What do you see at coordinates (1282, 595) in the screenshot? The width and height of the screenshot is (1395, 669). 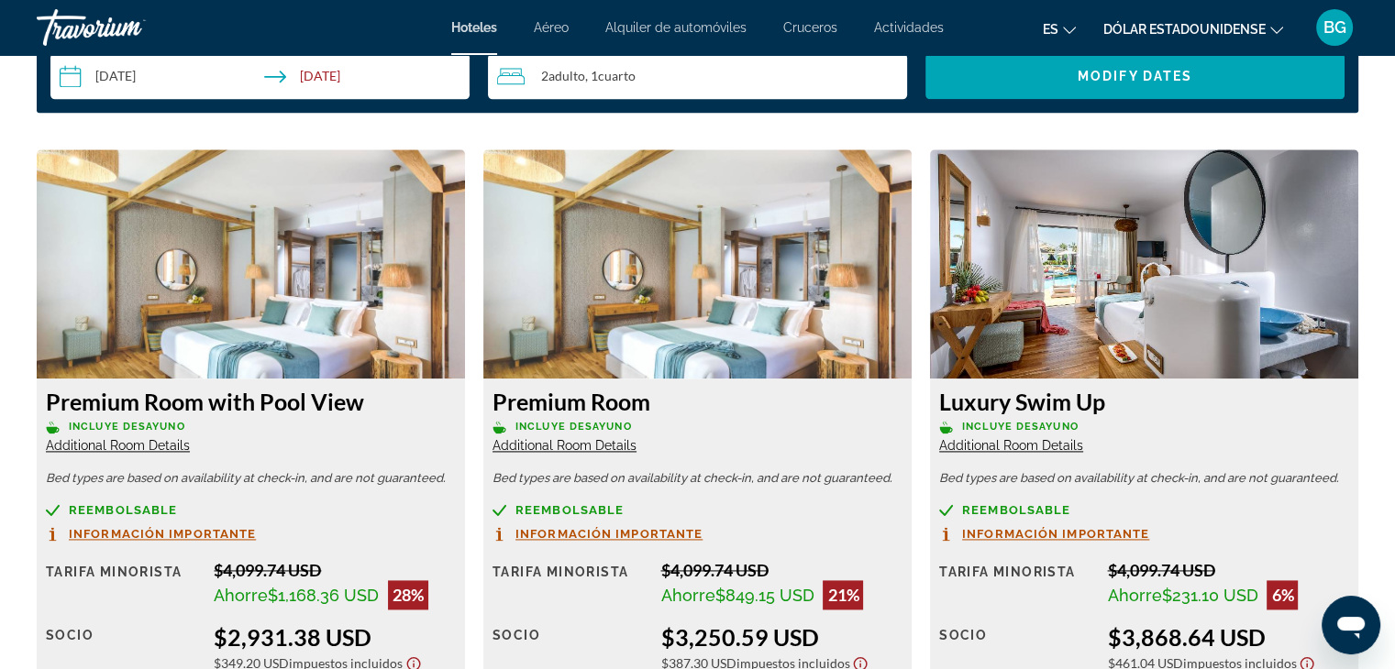 I see `div: 6%` at bounding box center [1282, 595].